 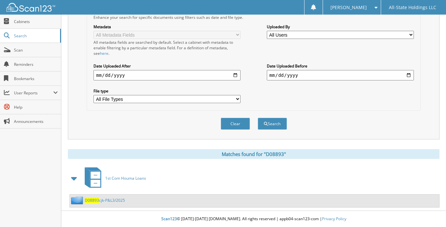 I want to click on span: All-State Holdings LLC, so click(x=412, y=7).